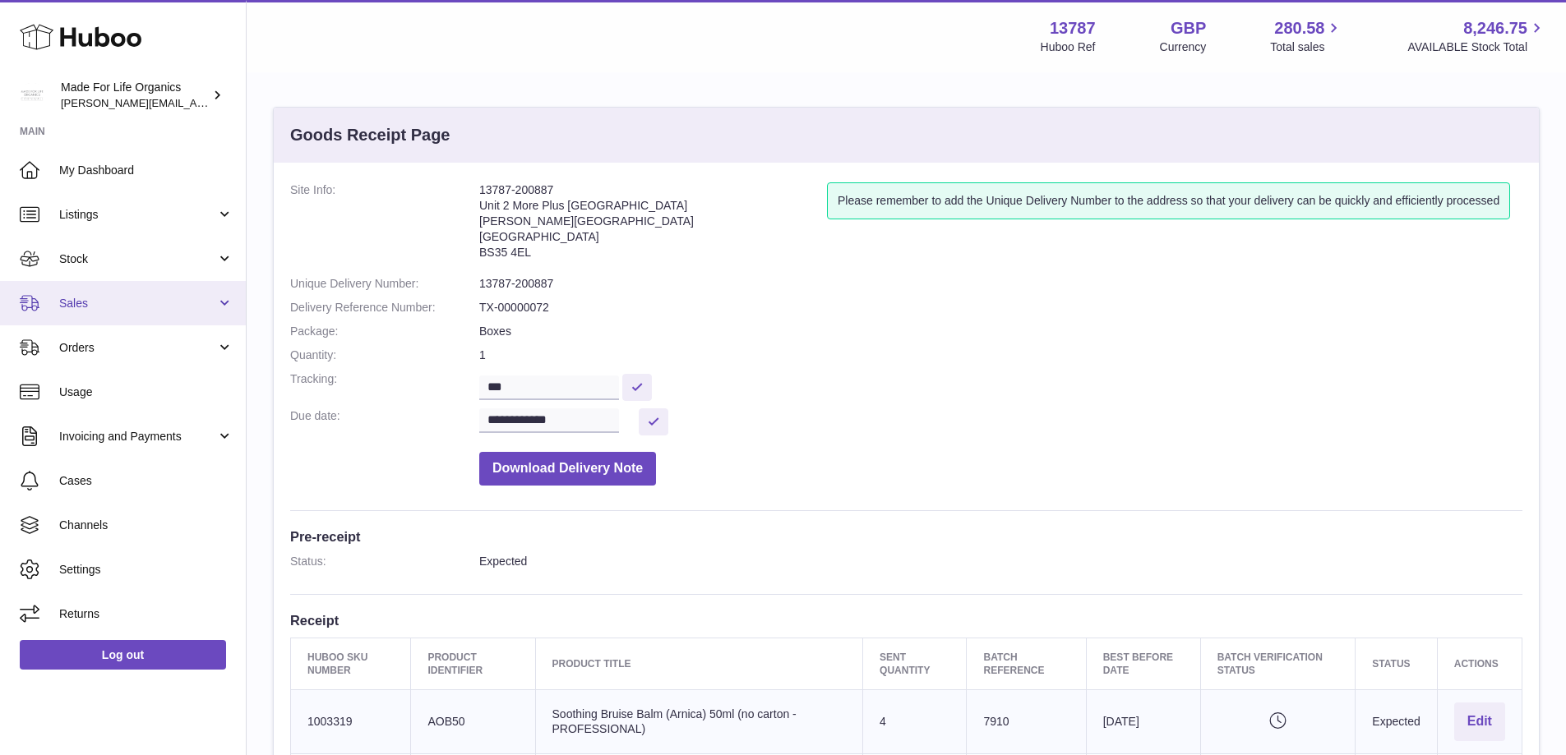 The height and width of the screenshot is (755, 1566). I want to click on div: Made For Life Organics, so click(135, 95).